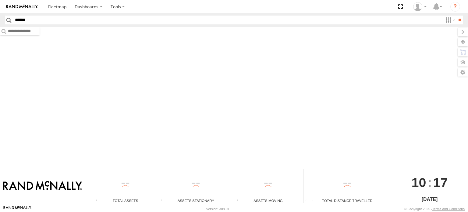 This screenshot has height=212, width=468. What do you see at coordinates (420, 7) in the screenshot?
I see `div: Jose Goitia` at bounding box center [420, 7].